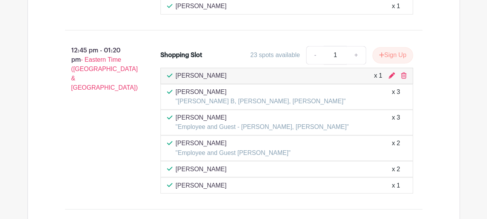 This screenshot has width=487, height=219. Describe the element at coordinates (275, 55) in the screenshot. I see `div: 23 spots available` at that location.